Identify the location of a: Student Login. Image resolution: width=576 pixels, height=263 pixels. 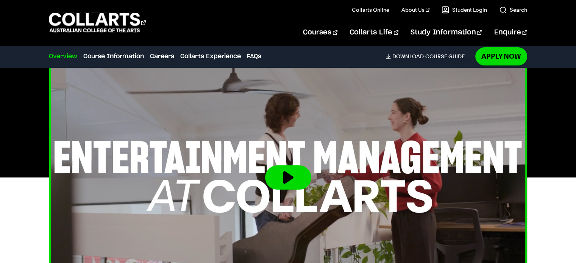
(465, 10).